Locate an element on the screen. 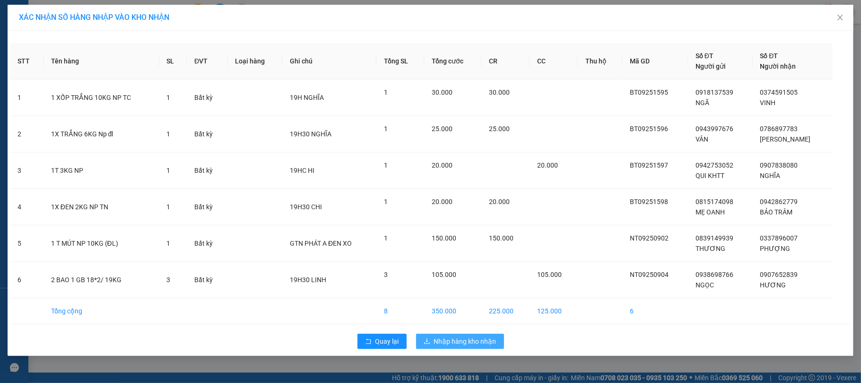 Image resolution: width=861 pixels, height=383 pixels. span: NGỌC is located at coordinates (705, 285).